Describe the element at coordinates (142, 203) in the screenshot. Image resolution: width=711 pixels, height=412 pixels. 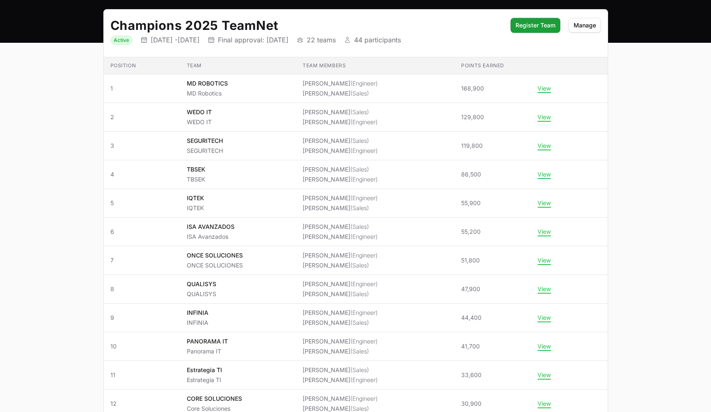
I see `span: 5` at that location.